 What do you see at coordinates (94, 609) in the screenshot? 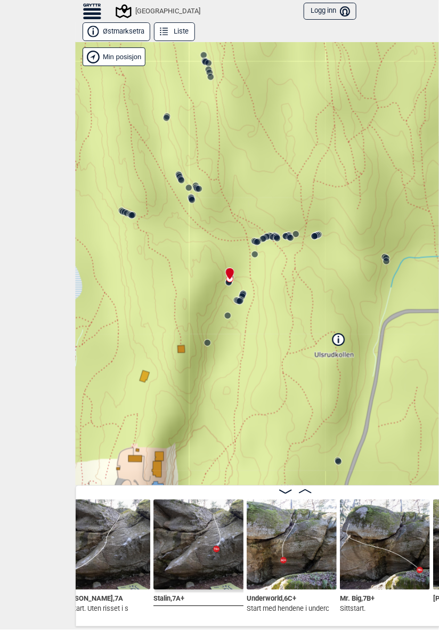
I see `p: Sittstart. Uten risset i s` at bounding box center [94, 609].